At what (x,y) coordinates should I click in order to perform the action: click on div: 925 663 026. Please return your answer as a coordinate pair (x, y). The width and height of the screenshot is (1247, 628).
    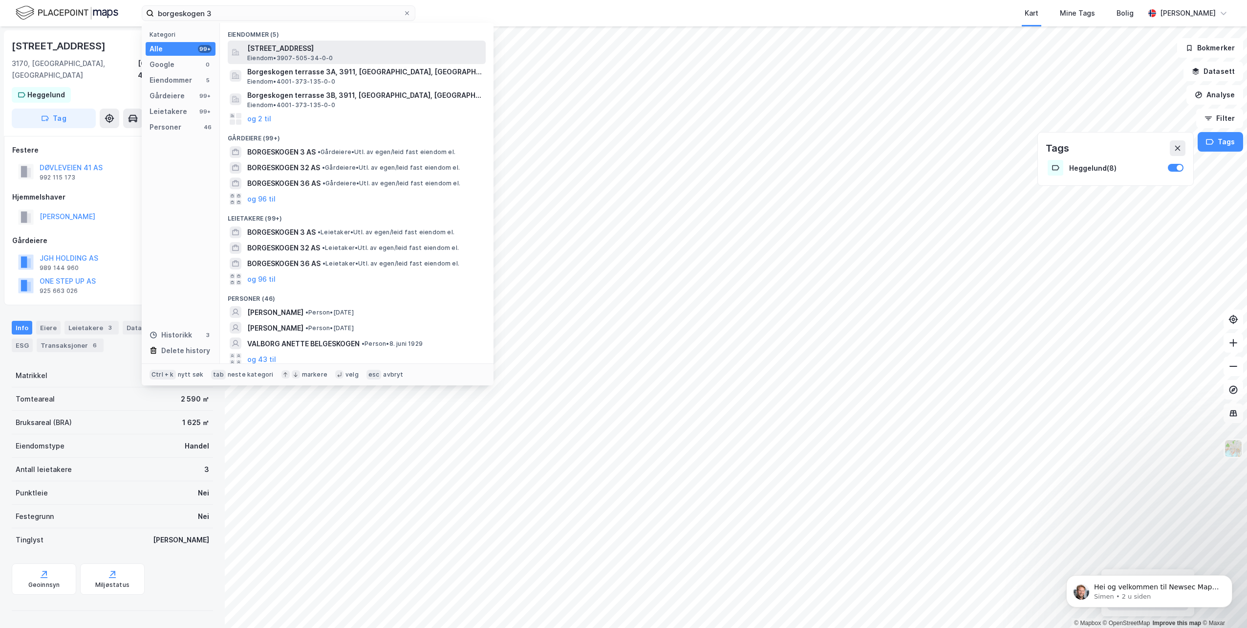
    Looking at the image, I should click on (59, 291).